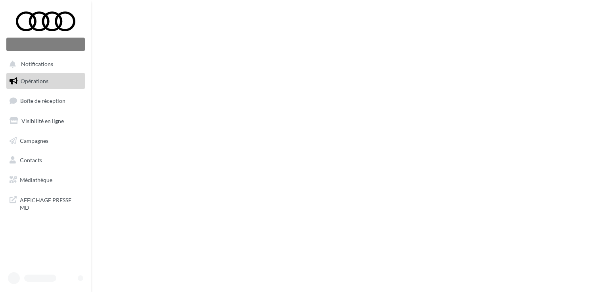  What do you see at coordinates (36, 180) in the screenshot?
I see `span: Médiathèque` at bounding box center [36, 180].